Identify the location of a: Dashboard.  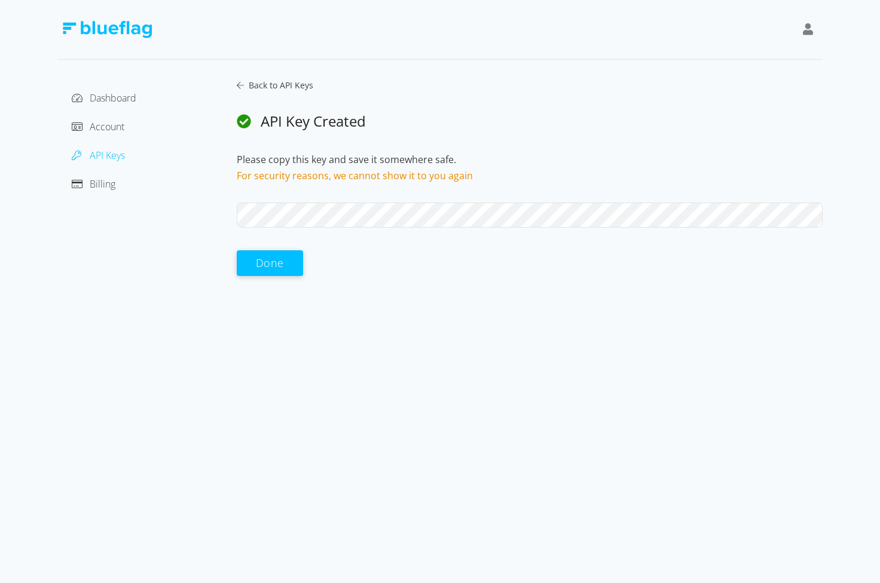
(104, 98).